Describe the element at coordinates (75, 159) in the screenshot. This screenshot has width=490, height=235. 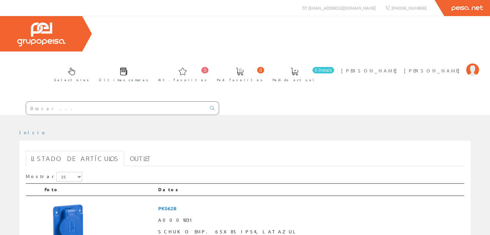
I see `a: Listado de artículos` at that location.